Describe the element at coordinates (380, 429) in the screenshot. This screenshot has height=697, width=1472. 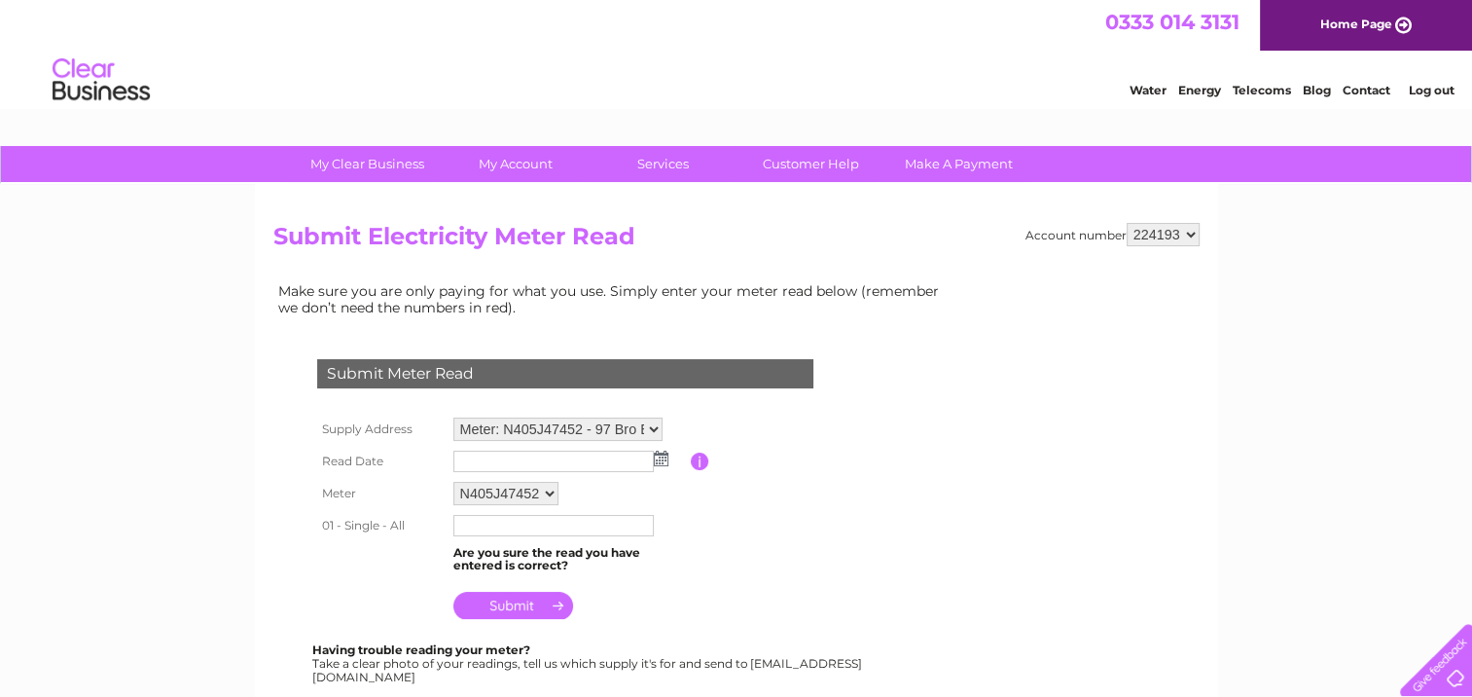
I see `th: Supply Address` at that location.